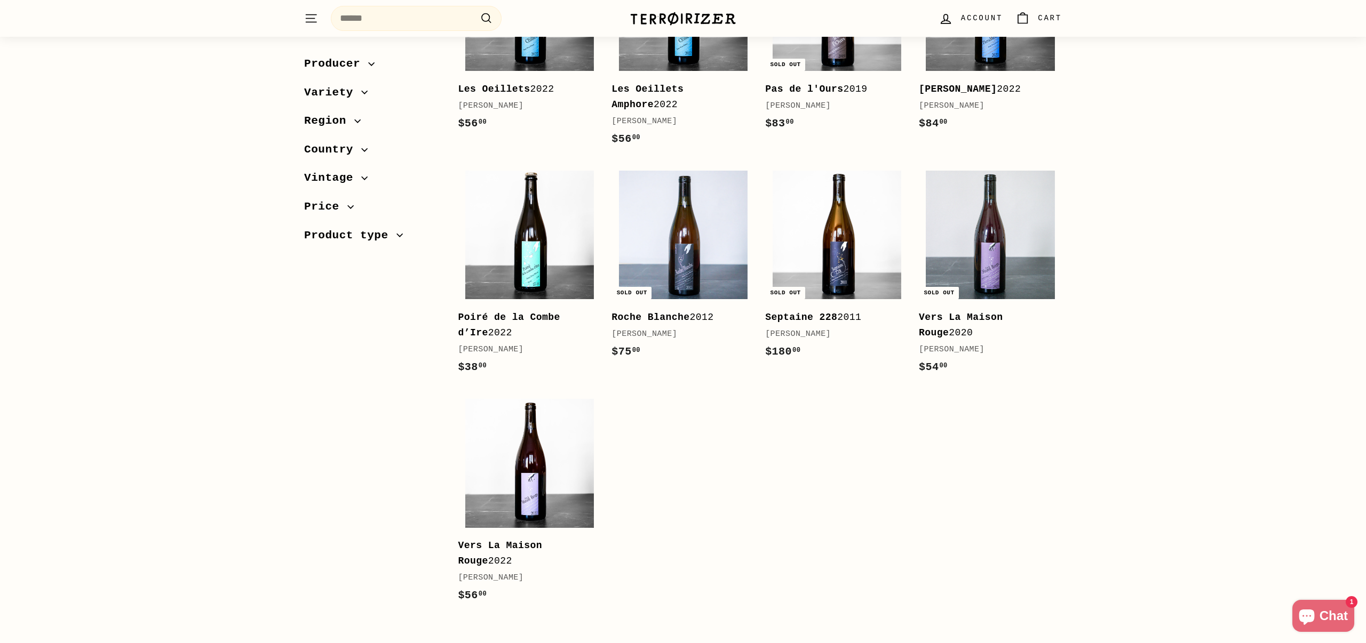 This screenshot has height=643, width=1366. Describe the element at coordinates (783, 352) in the screenshot. I see `span: $180` at that location.